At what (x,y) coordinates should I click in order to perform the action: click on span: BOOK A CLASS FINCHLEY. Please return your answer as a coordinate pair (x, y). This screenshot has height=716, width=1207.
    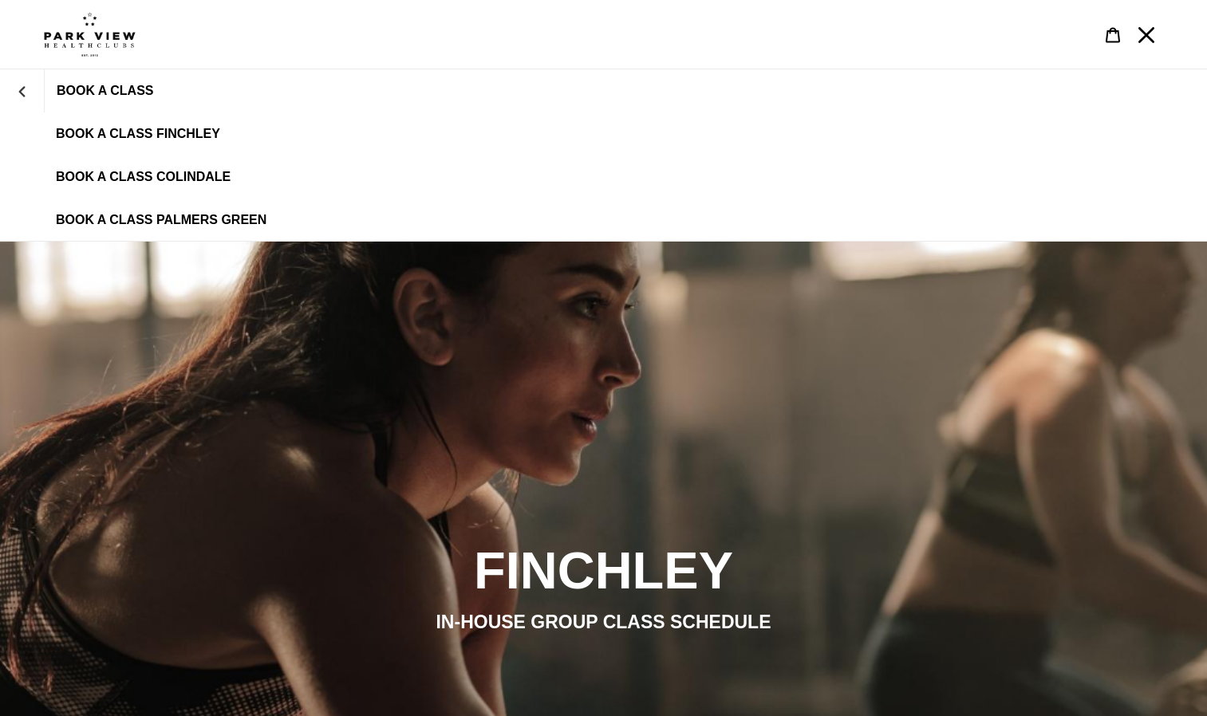
    Looking at the image, I should click on (138, 134).